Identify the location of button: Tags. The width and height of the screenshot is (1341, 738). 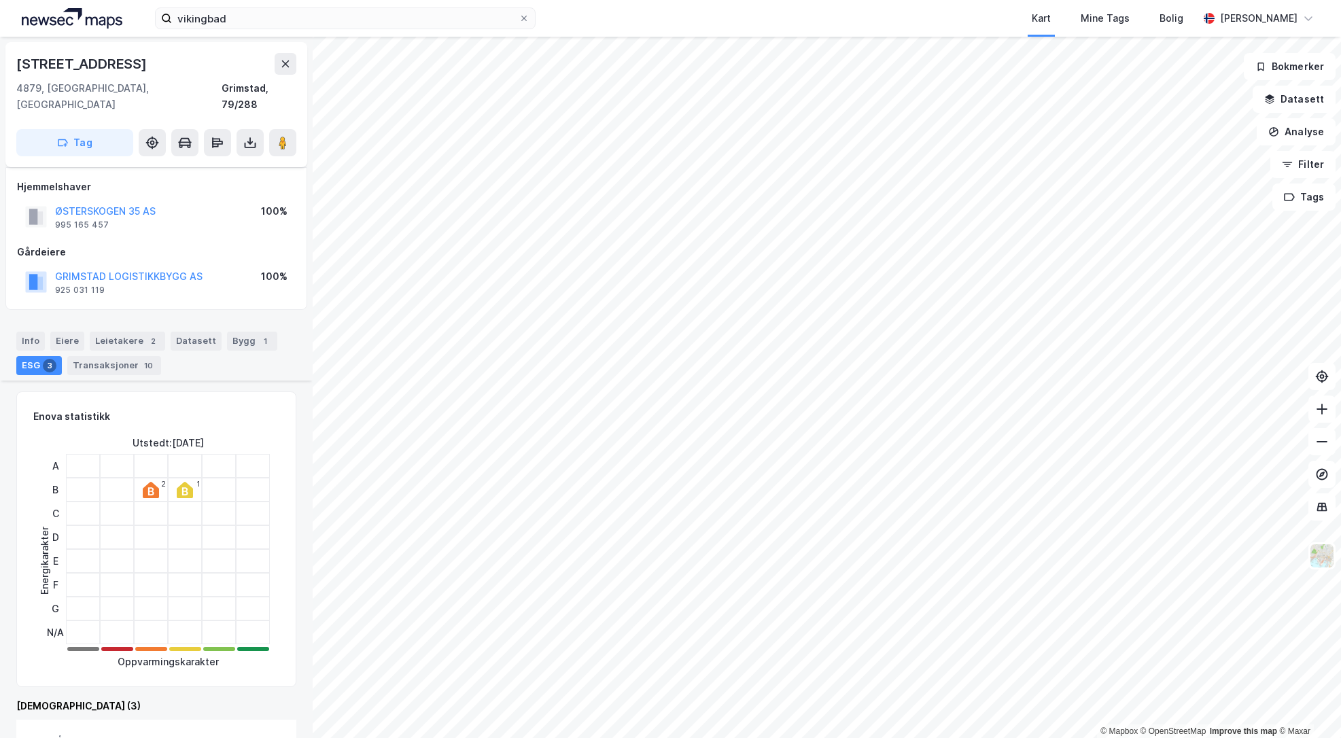
(1304, 197).